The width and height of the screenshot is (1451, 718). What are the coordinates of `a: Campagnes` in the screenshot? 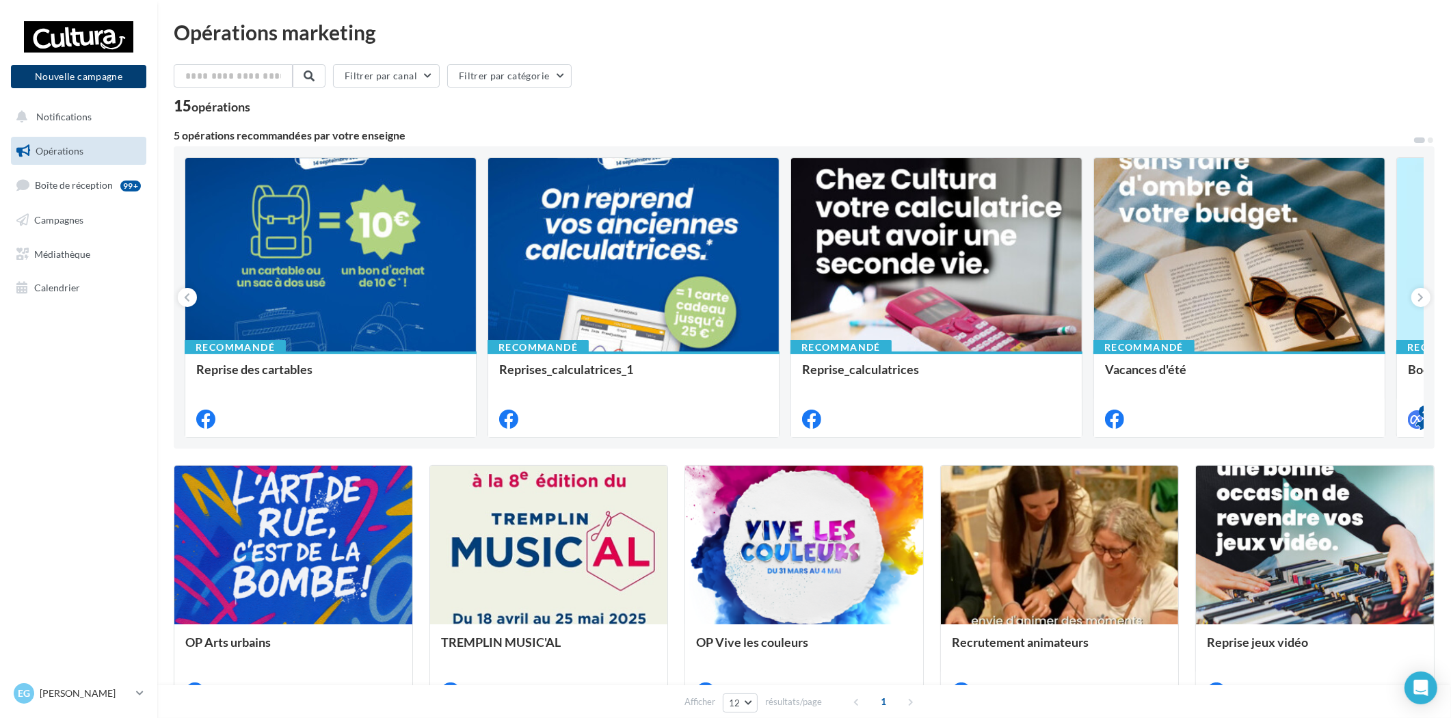 It's located at (79, 220).